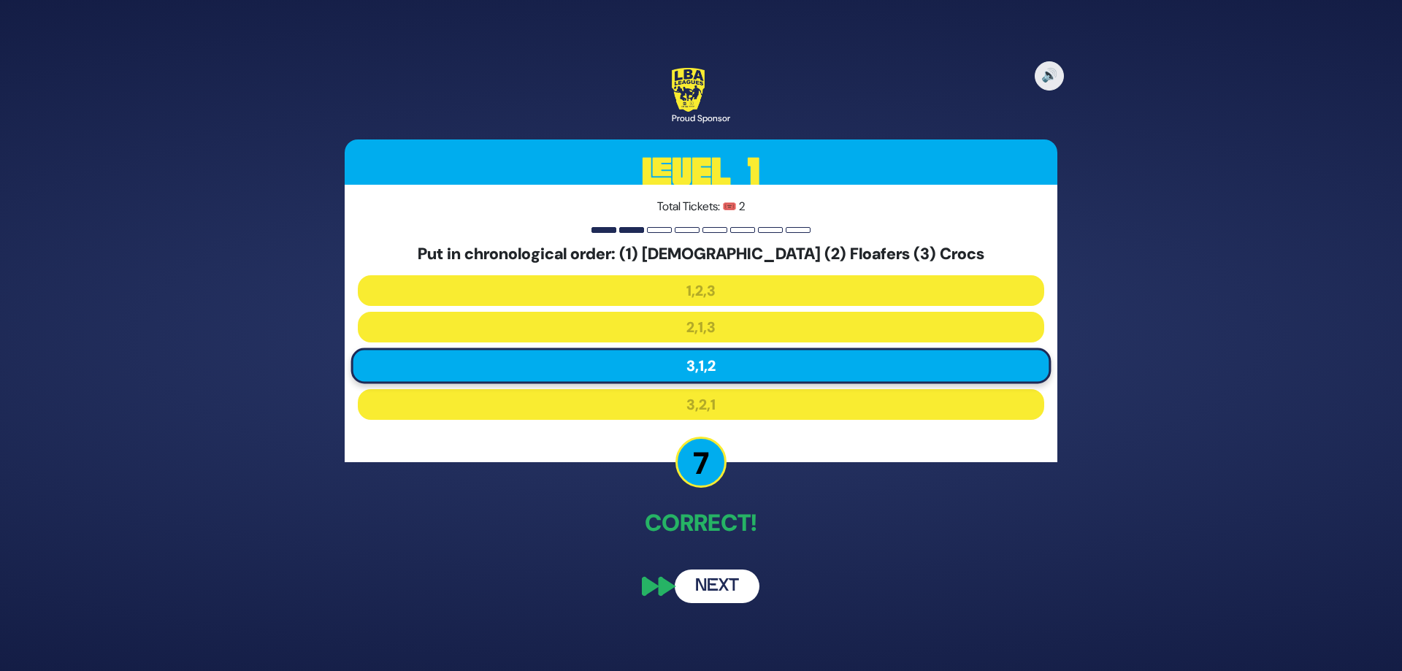  Describe the element at coordinates (701, 523) in the screenshot. I see `p: Correct!` at that location.